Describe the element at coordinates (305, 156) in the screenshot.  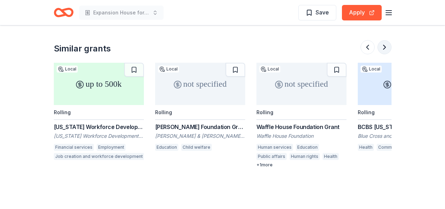
I see `div: Human rights` at that location.